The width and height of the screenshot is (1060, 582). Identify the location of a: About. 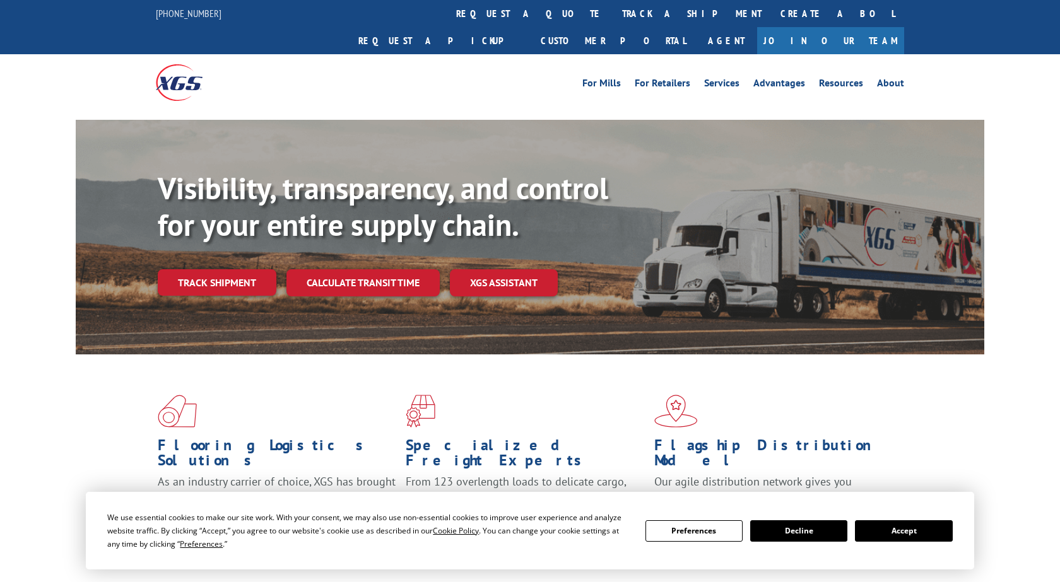
(890, 85).